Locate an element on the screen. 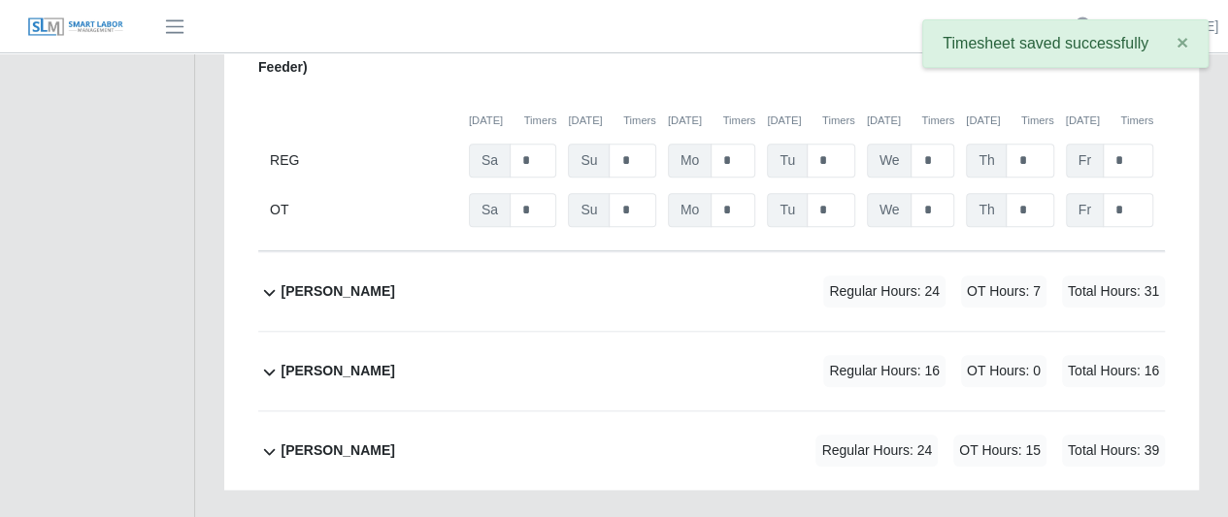  div: OT is located at coordinates (363, 210).